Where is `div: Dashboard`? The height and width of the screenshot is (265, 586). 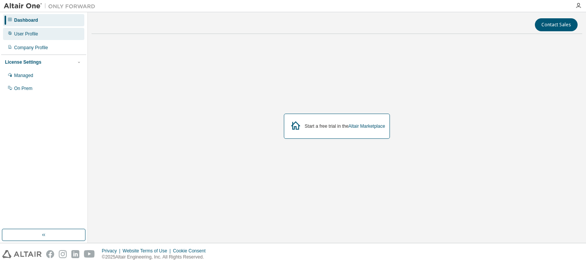 div: Dashboard is located at coordinates (26, 20).